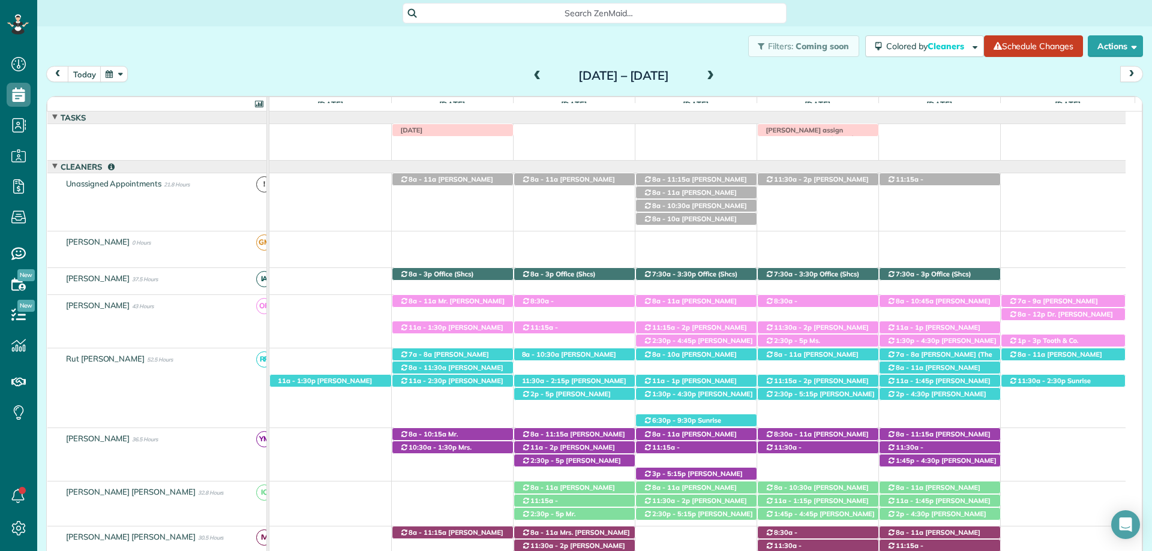 The height and width of the screenshot is (551, 1152). Describe the element at coordinates (927, 46) in the screenshot. I see `span: Colored by` at that location.